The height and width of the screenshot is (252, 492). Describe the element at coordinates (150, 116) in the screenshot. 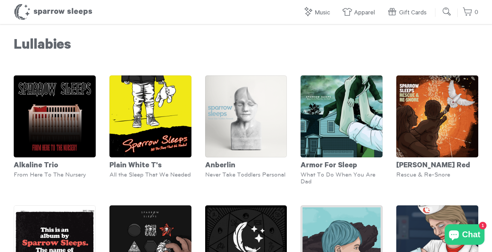

I see `img: SparrowSleeps-PlainWhiteT_s-AllTheSleepThatWeNeeded-Cover_grande.png` at that location.